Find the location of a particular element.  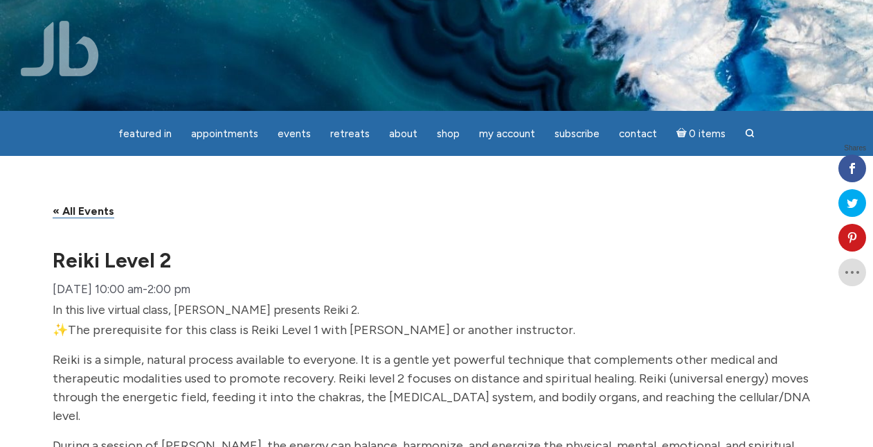

span: Shares is located at coordinates (855, 148).